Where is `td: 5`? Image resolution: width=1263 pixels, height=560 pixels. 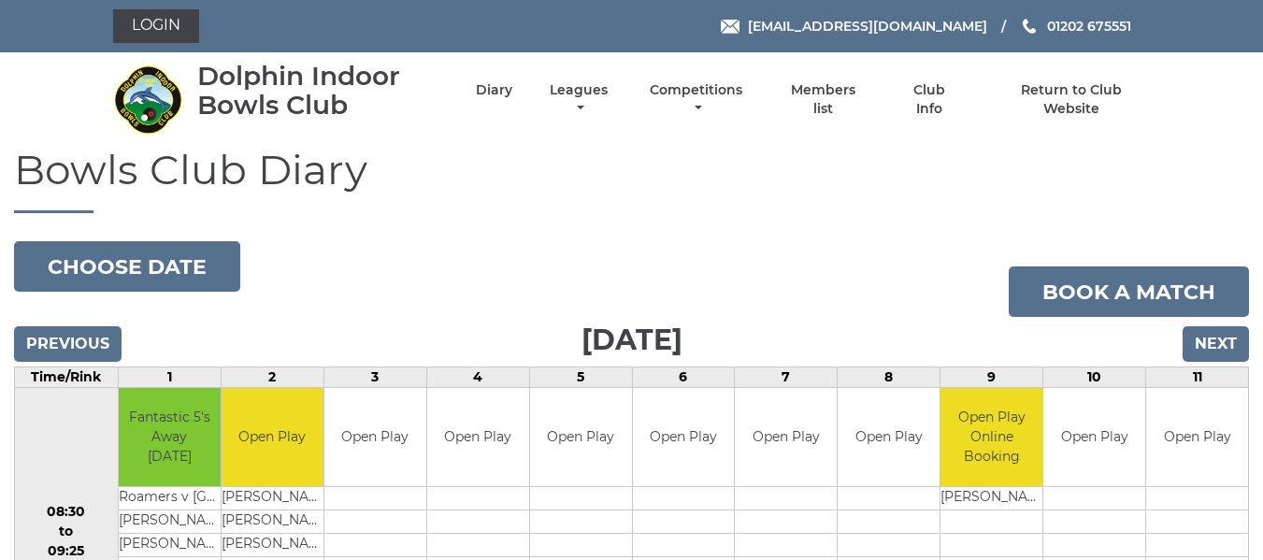
td: 5 is located at coordinates (580, 378).